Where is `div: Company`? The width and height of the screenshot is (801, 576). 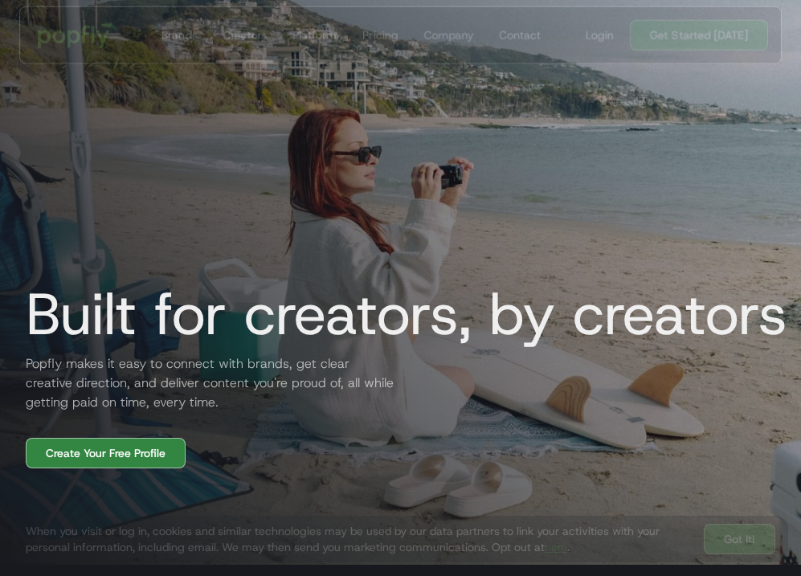
div: Company is located at coordinates (448, 35).